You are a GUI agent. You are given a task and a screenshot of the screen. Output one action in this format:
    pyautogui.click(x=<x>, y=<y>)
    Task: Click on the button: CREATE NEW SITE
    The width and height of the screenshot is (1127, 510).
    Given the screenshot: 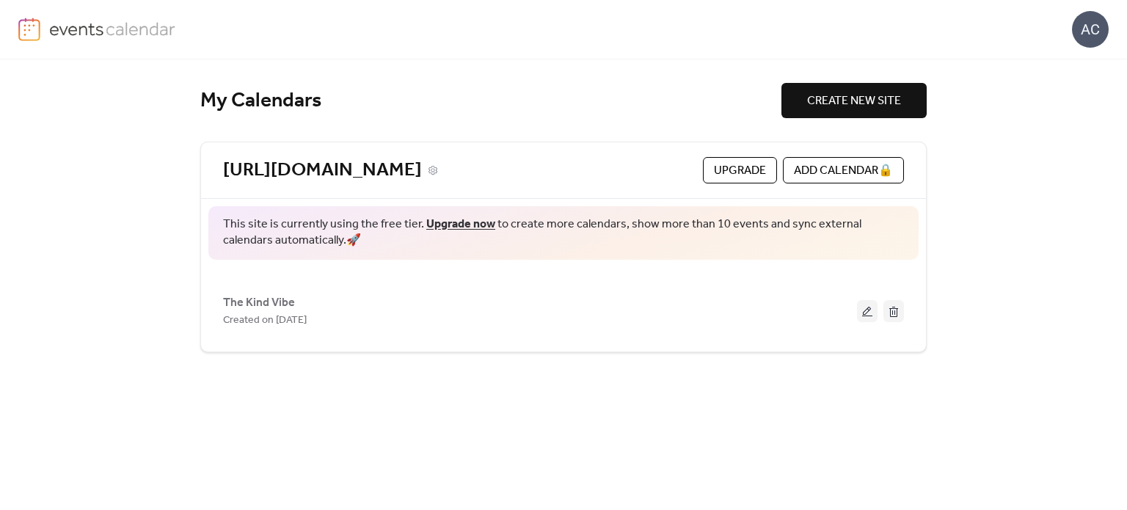 What is the action you would take?
    pyautogui.click(x=854, y=100)
    